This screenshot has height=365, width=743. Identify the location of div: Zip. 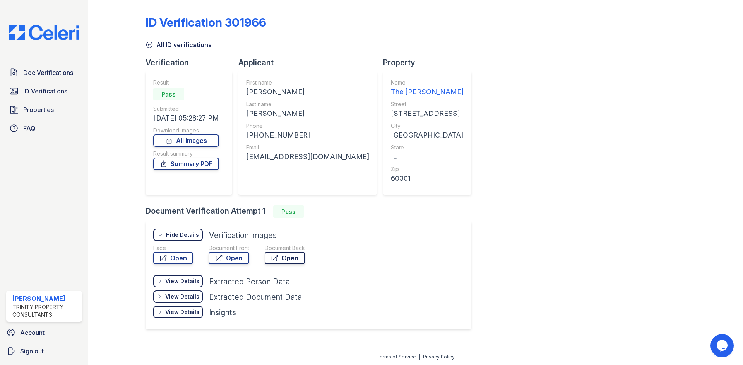
(427, 169).